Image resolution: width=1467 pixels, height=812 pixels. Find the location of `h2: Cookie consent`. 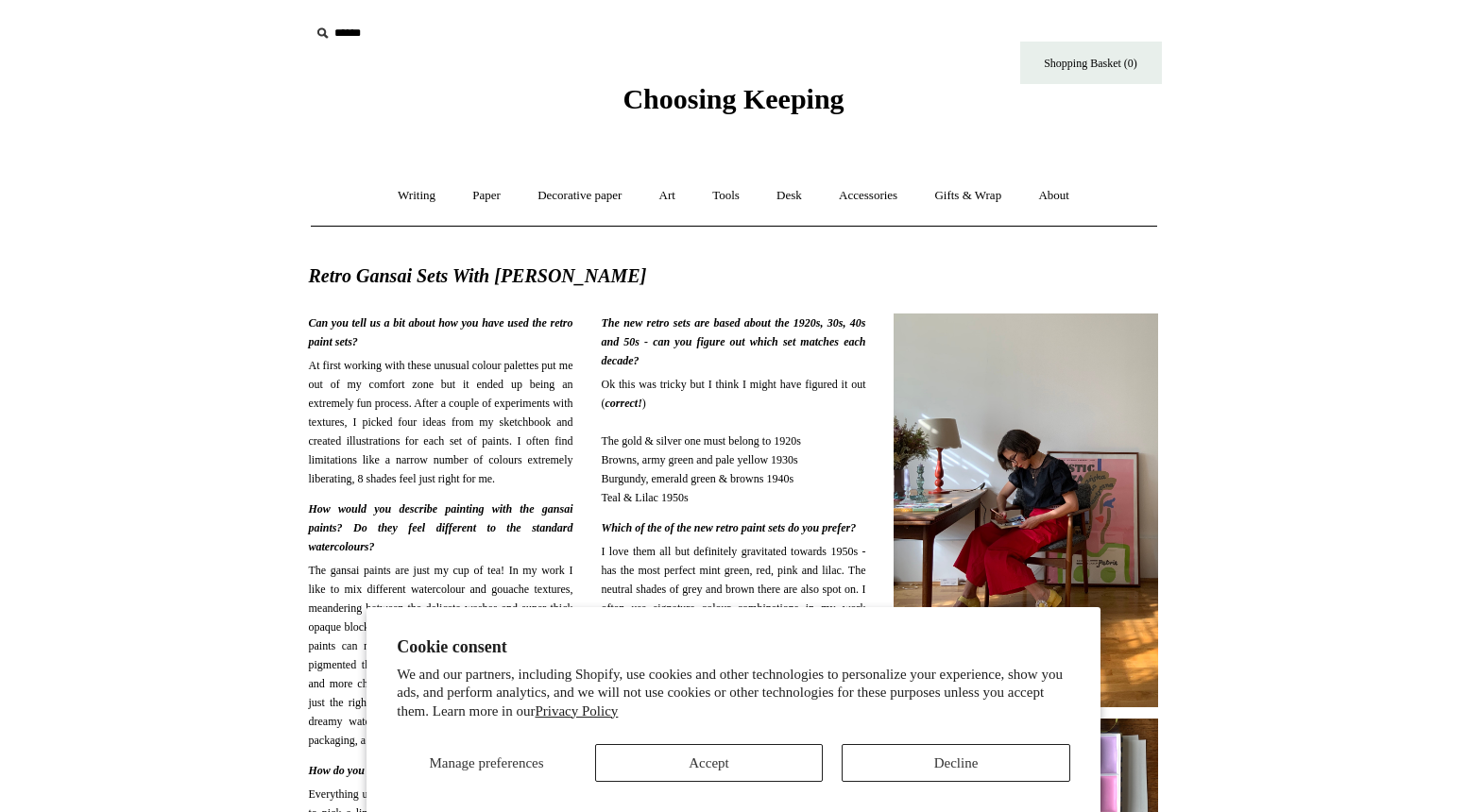

h2: Cookie consent is located at coordinates (733, 647).